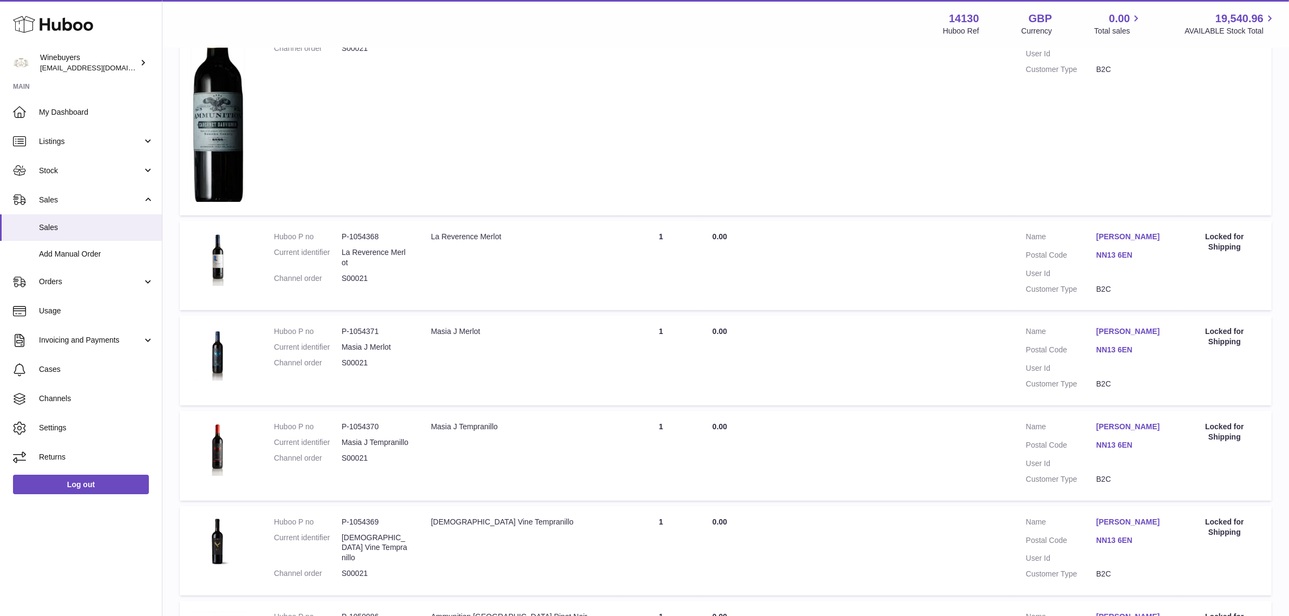 The height and width of the screenshot is (616, 1289). What do you see at coordinates (375, 237) in the screenshot?
I see `dd: P-1054368` at bounding box center [375, 237].